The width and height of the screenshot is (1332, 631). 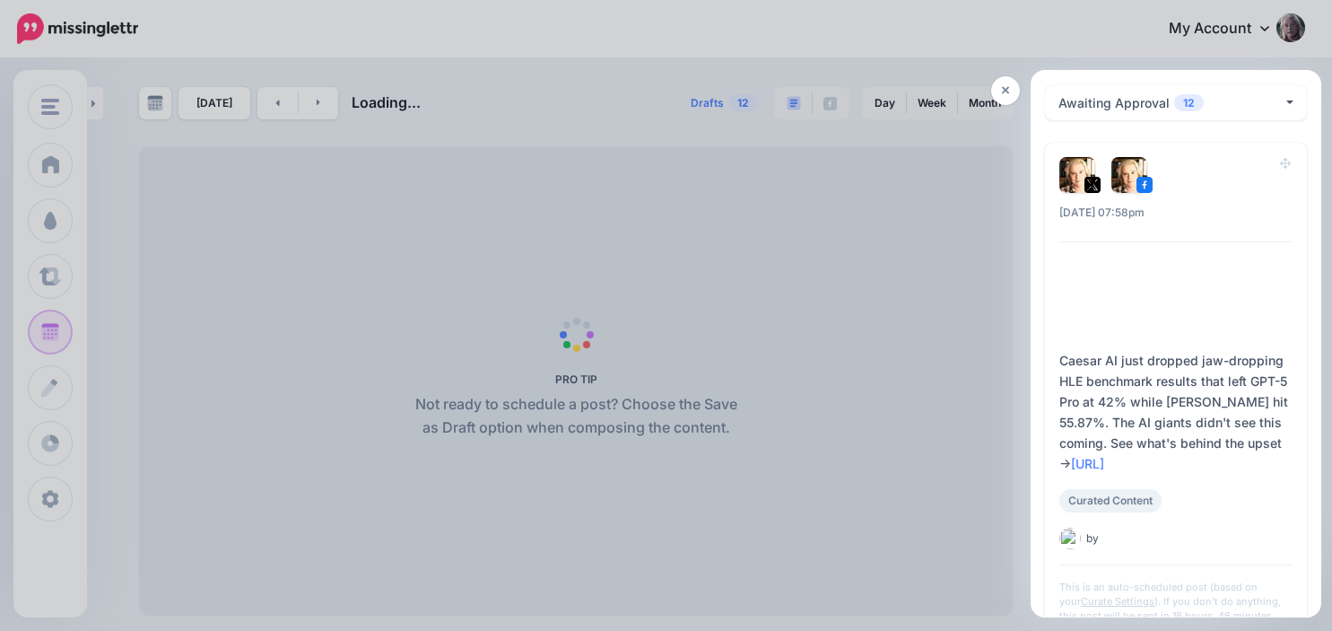 I want to click on img: None, so click(x=1070, y=538).